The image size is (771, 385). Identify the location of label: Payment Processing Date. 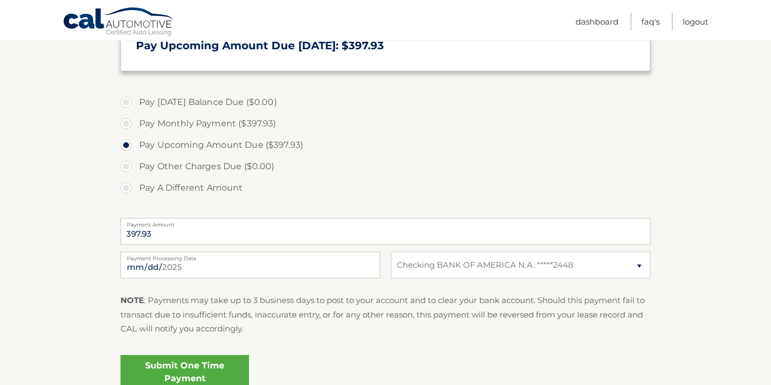
(250, 256).